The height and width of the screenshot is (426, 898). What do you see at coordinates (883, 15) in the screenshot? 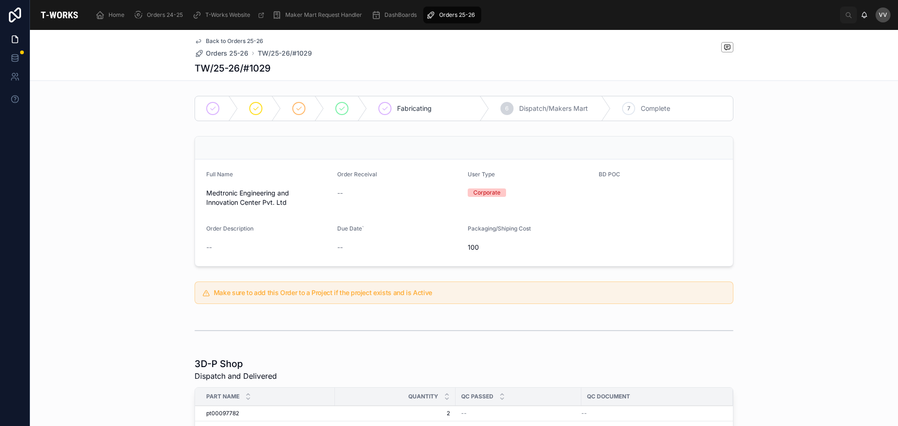
I see `span: VV` at bounding box center [883, 15].